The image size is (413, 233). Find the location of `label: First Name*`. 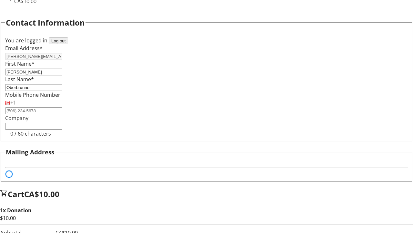

label: First Name* is located at coordinates (20, 64).